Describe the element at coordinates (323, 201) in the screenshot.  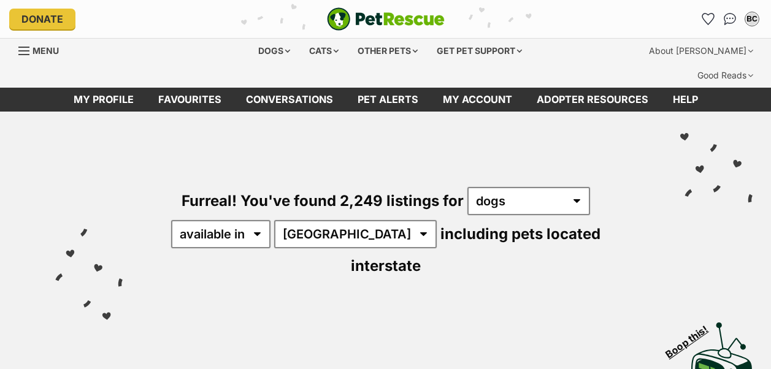
I see `span: Furreal! You've found 2,249 listings for` at that location.